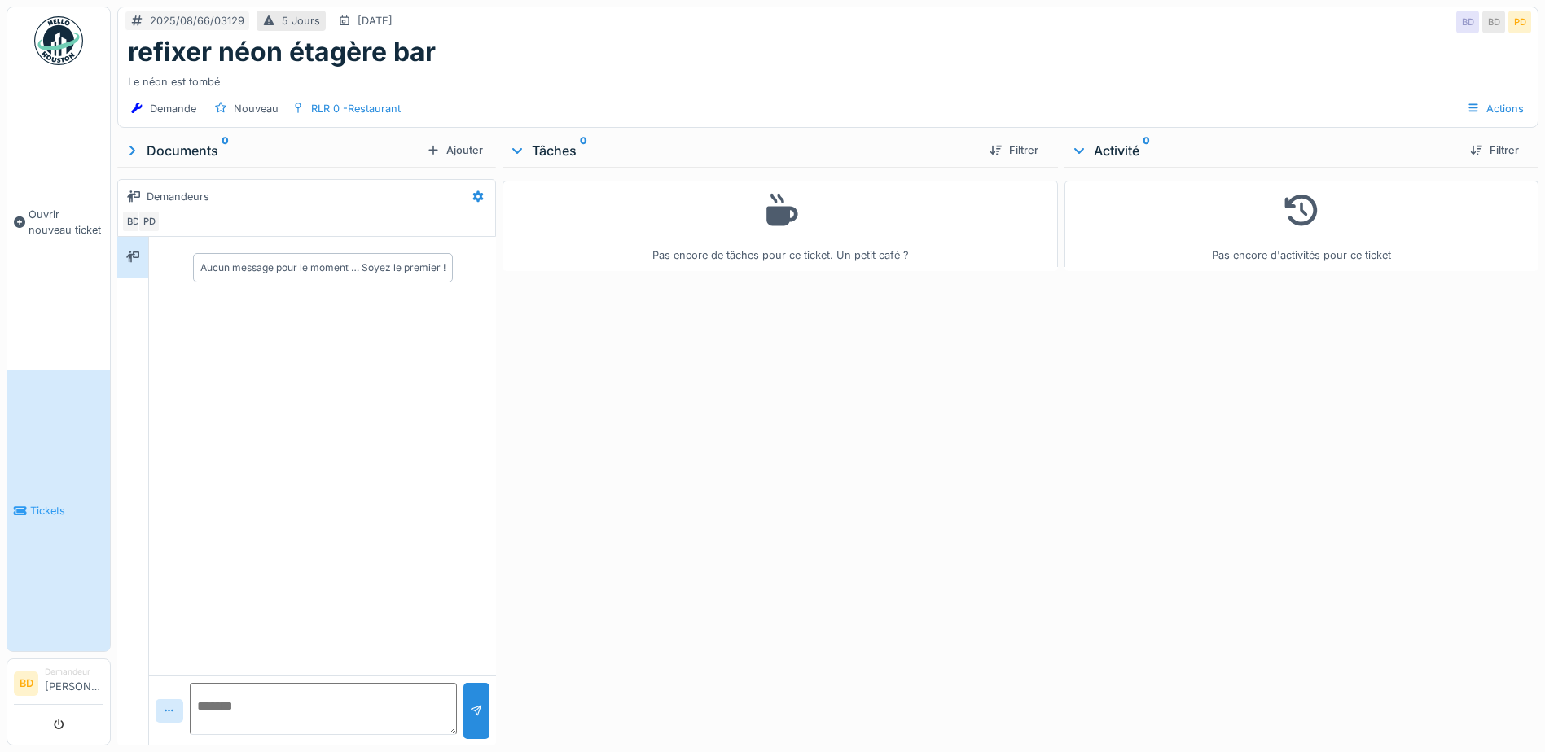 This screenshot has width=1545, height=752. What do you see at coordinates (173, 108) in the screenshot?
I see `div: Demande` at bounding box center [173, 108].